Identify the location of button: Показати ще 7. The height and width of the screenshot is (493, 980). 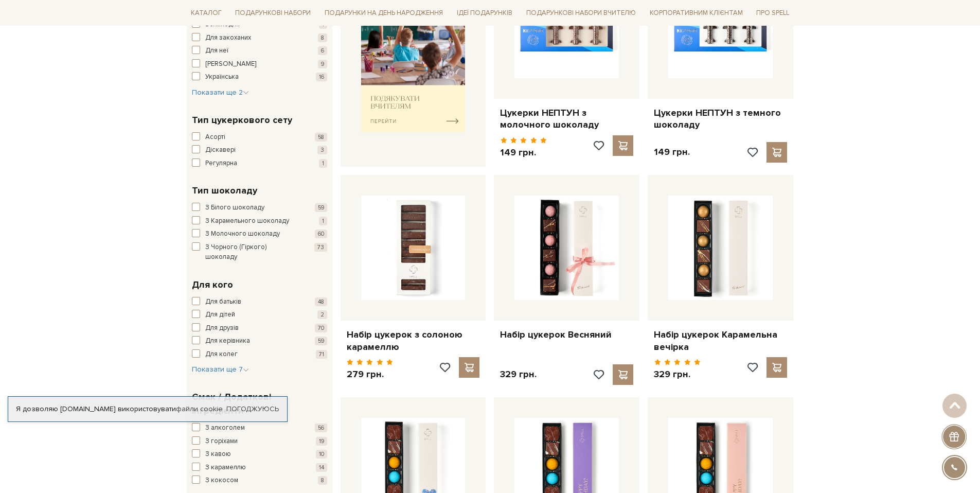
(220, 369).